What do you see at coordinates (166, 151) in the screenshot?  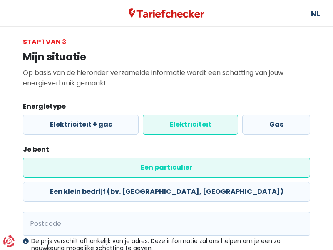 I see `legend: Je bent` at bounding box center [166, 151].